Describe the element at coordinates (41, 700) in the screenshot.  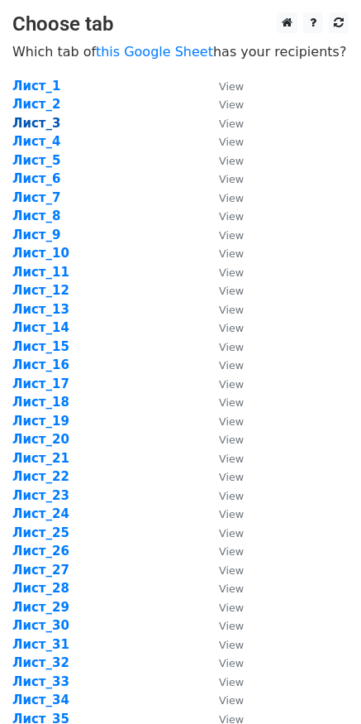
I see `strong: Лист_34` at that location.